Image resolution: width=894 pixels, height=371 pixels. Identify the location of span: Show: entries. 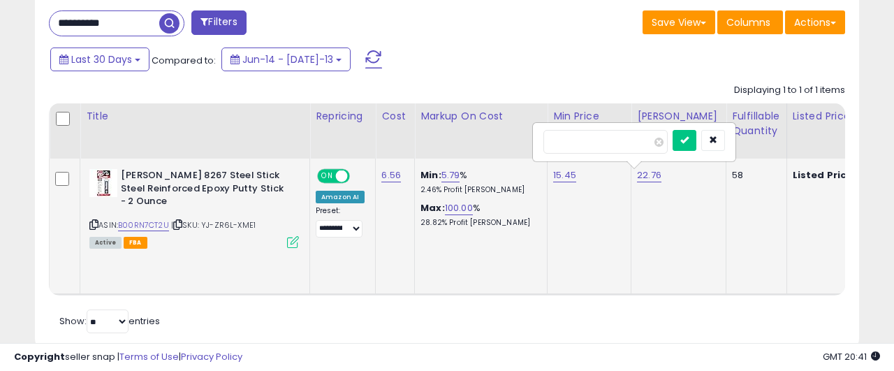
(110, 321).